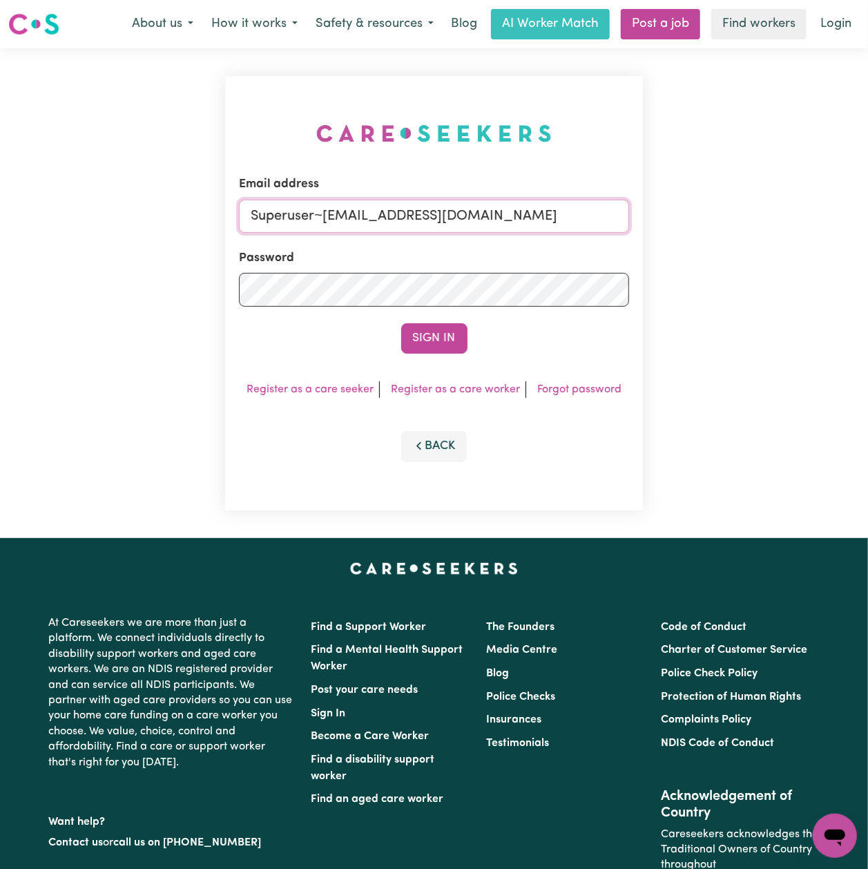  I want to click on a: Login, so click(836, 24).